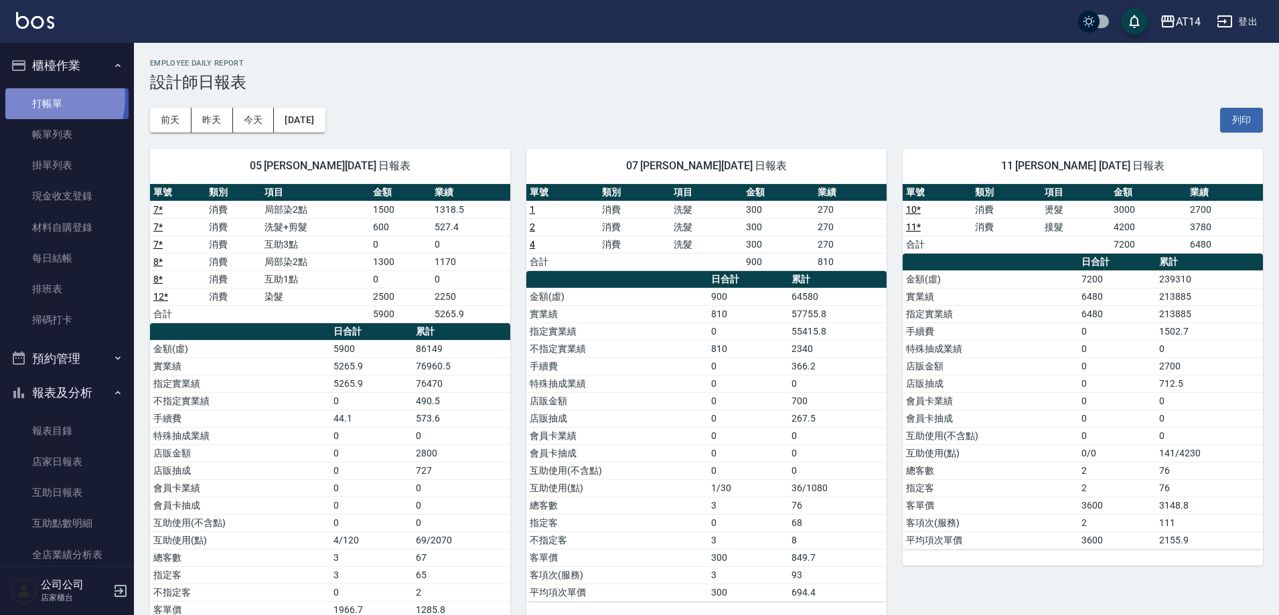  What do you see at coordinates (240, 401) in the screenshot?
I see `td: 不指定實業績` at bounding box center [240, 401].